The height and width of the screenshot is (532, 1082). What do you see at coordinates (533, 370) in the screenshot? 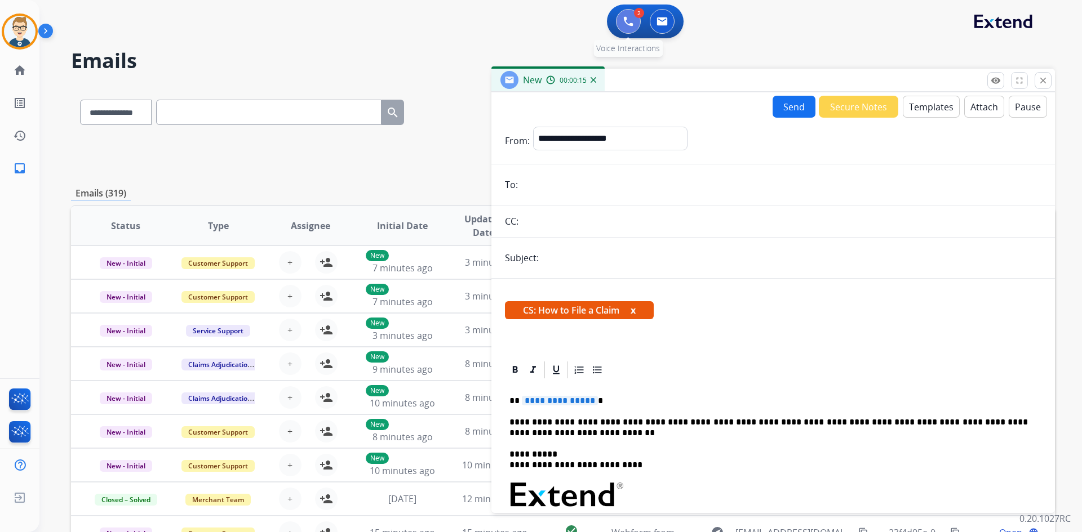
I see `div: Italic` at bounding box center [533, 370].